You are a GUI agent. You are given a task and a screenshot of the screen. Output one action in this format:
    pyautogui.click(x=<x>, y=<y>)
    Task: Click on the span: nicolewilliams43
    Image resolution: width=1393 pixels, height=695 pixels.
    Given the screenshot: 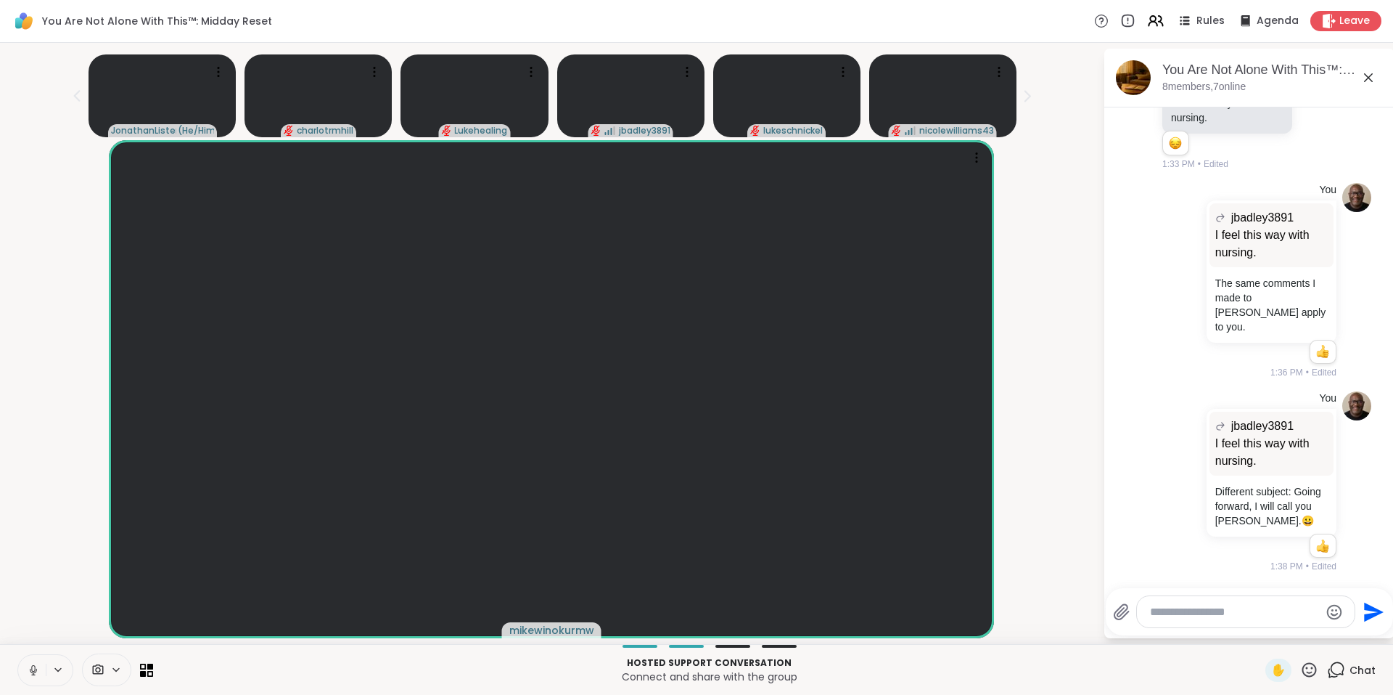 What is the action you would take?
    pyautogui.click(x=957, y=131)
    